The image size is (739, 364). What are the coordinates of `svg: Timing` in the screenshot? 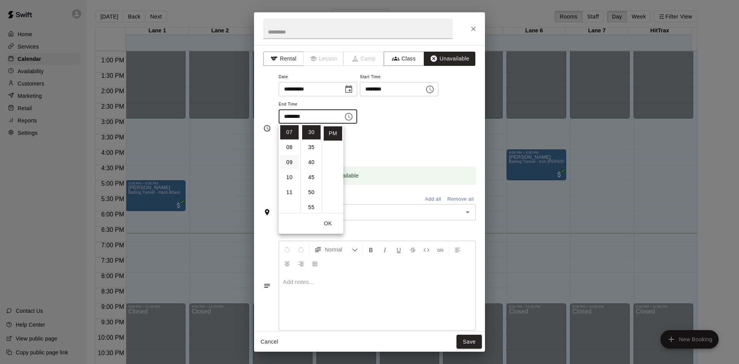 It's located at (267, 128).